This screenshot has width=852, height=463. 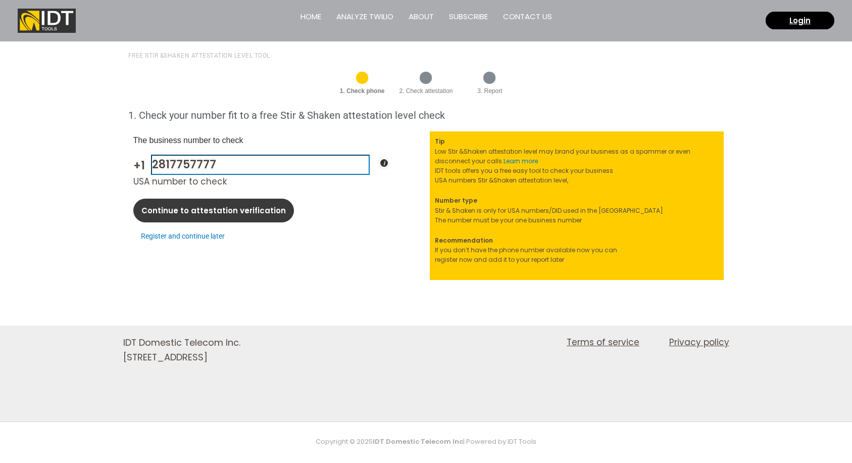 What do you see at coordinates (800, 20) in the screenshot?
I see `a: Login` at bounding box center [800, 20].